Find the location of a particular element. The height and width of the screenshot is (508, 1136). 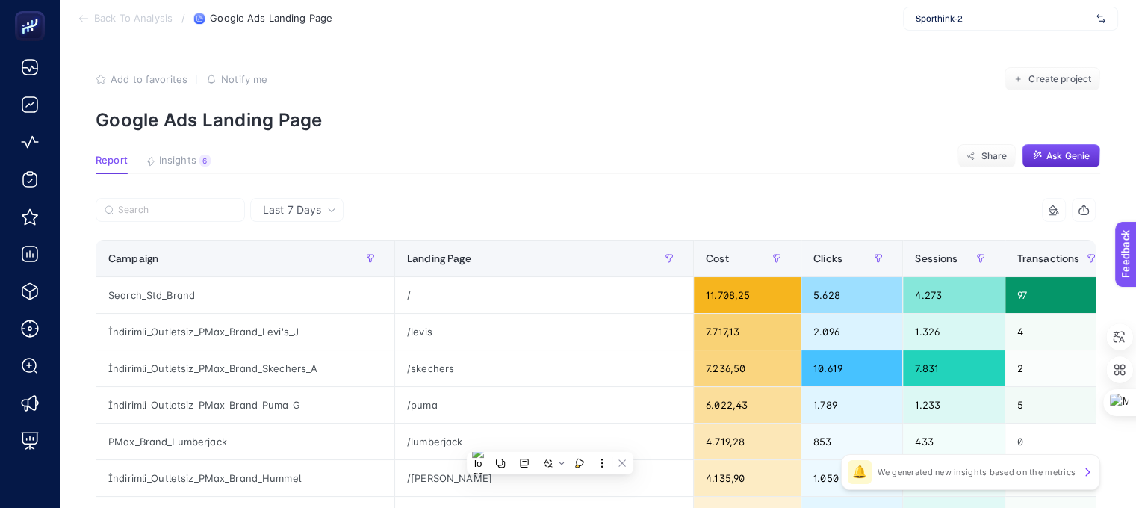

div: İndirimli_Outletsiz_PMax_Brand_Levi's_J is located at coordinates (245, 332).